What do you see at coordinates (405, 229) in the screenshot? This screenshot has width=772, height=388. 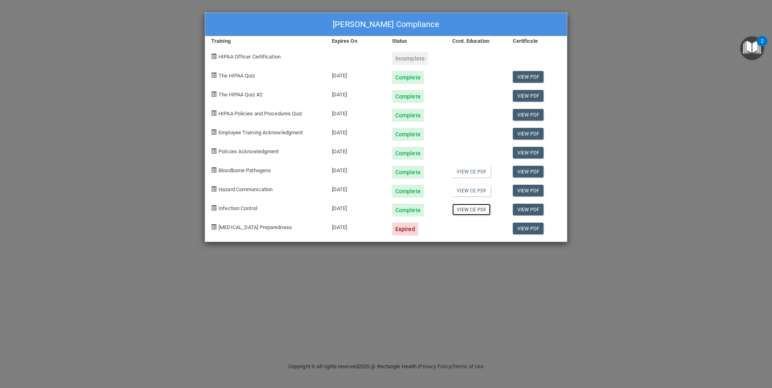 I see `div: Expired` at bounding box center [405, 229].